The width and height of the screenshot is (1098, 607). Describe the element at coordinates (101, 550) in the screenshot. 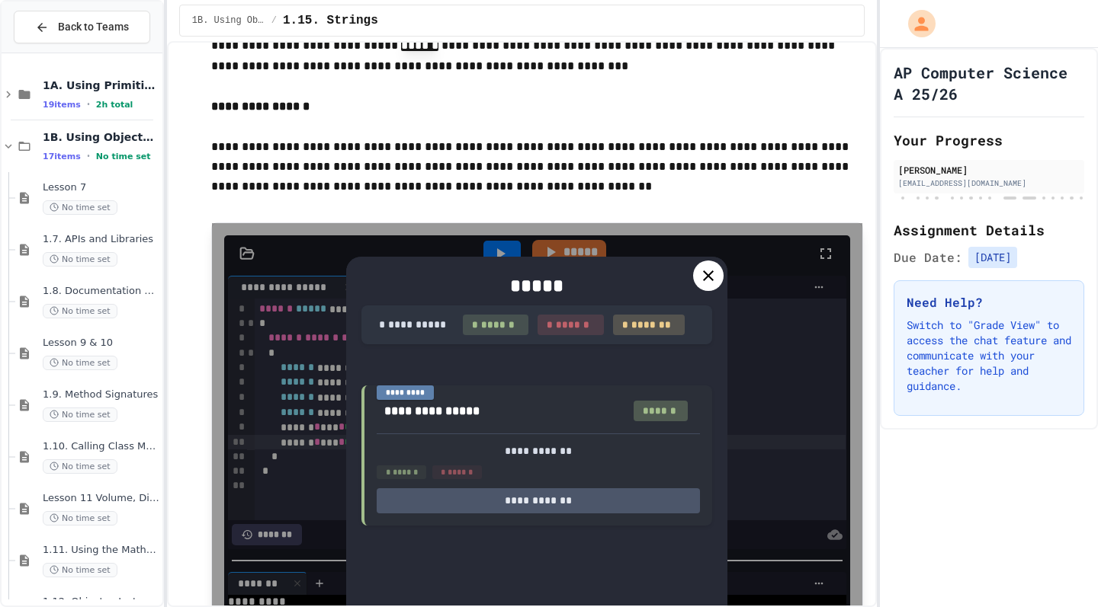

I see `span: 1.11. Using the Math Class` at that location.